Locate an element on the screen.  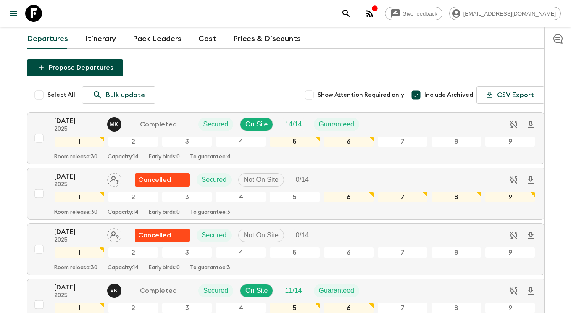
span: Milan Karamatić is located at coordinates (115, 123).